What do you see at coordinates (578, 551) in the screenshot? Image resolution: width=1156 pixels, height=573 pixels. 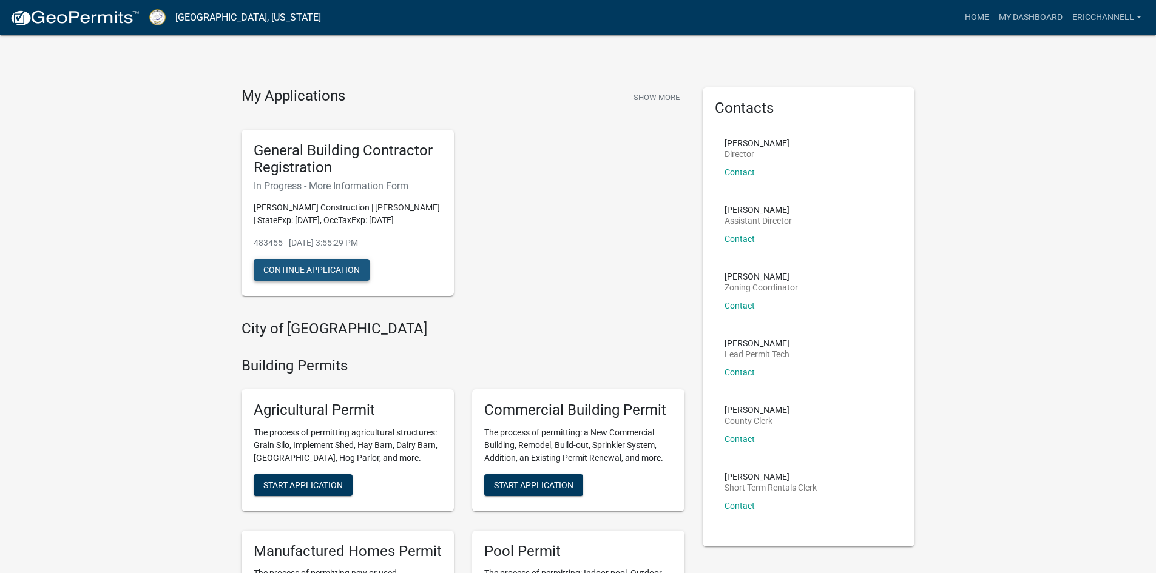 I see `h5: Pool Permit` at bounding box center [578, 551].